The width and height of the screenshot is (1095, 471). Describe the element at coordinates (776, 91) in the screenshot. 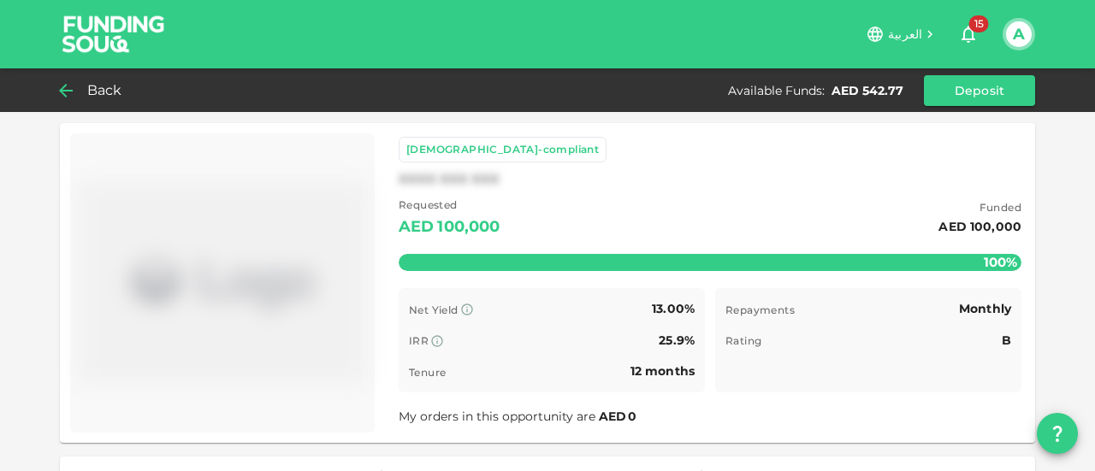

I see `div: Available Funds :` at that location.